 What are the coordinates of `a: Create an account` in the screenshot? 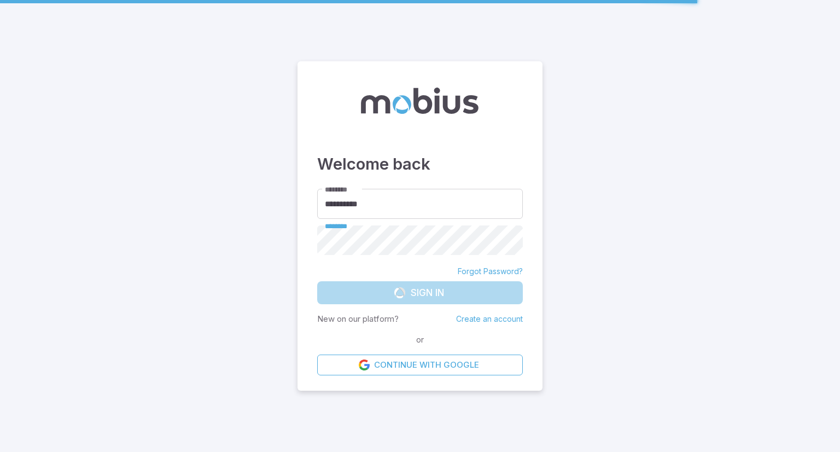 It's located at (490, 318).